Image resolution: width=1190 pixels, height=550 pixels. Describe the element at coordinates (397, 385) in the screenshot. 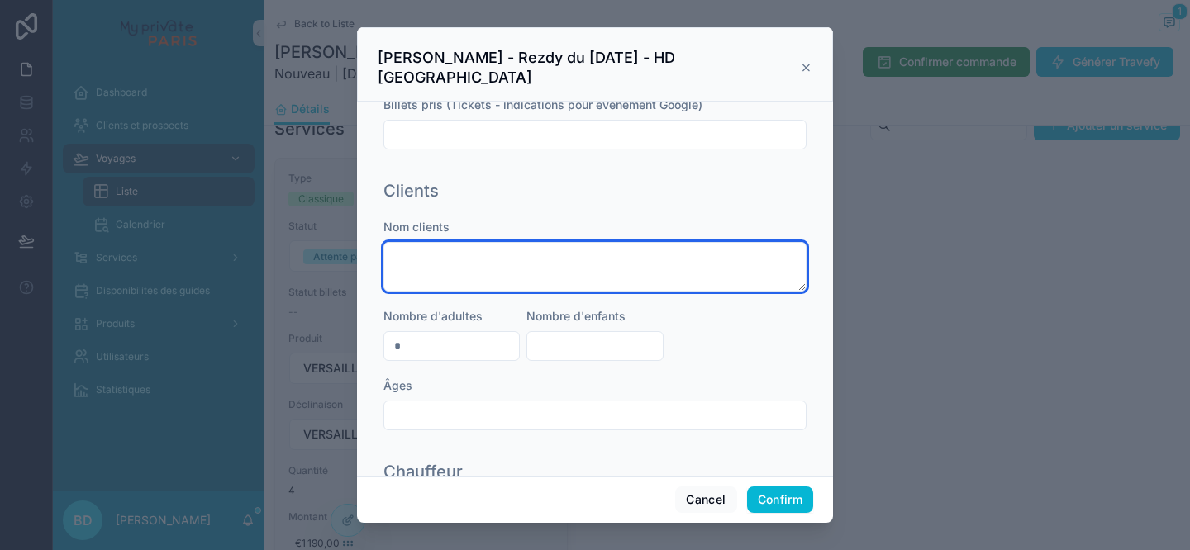

I see `span: Âges` at that location.